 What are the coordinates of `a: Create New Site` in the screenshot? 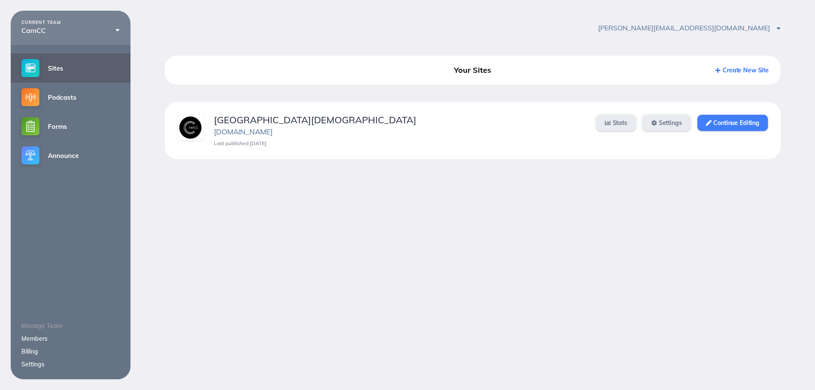 It's located at (742, 70).